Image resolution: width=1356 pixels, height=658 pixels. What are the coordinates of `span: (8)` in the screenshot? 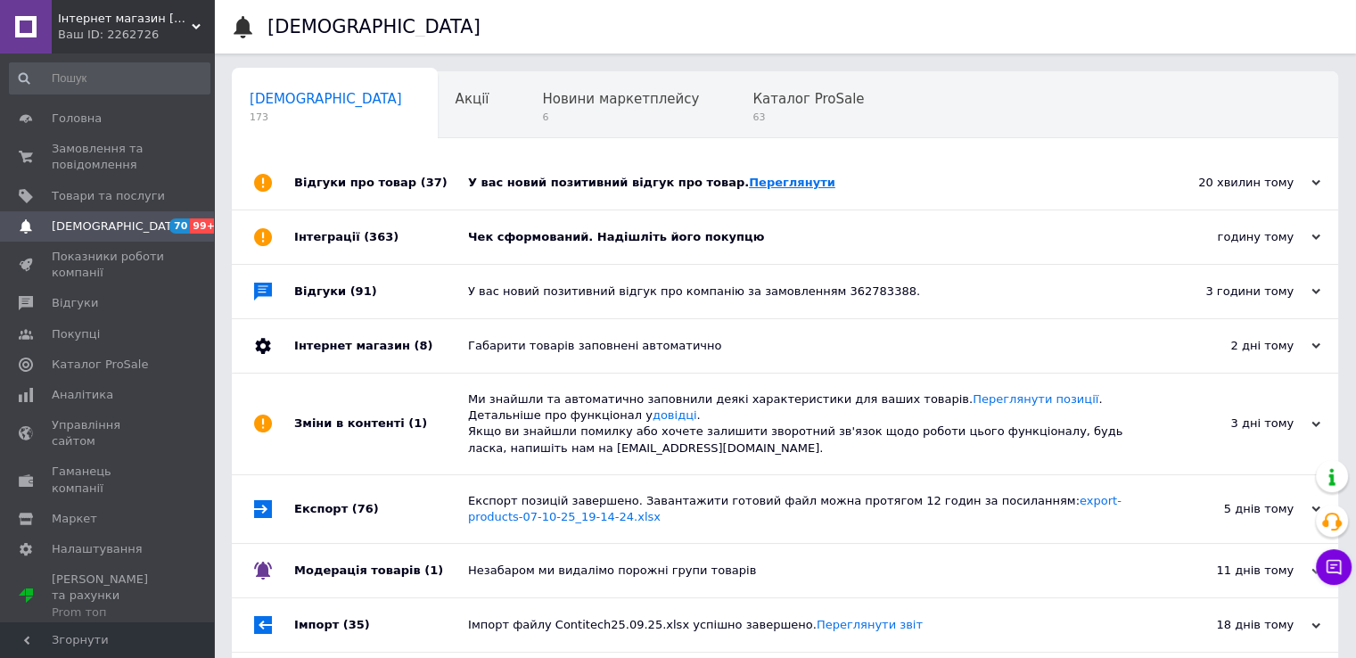 It's located at (423, 345).